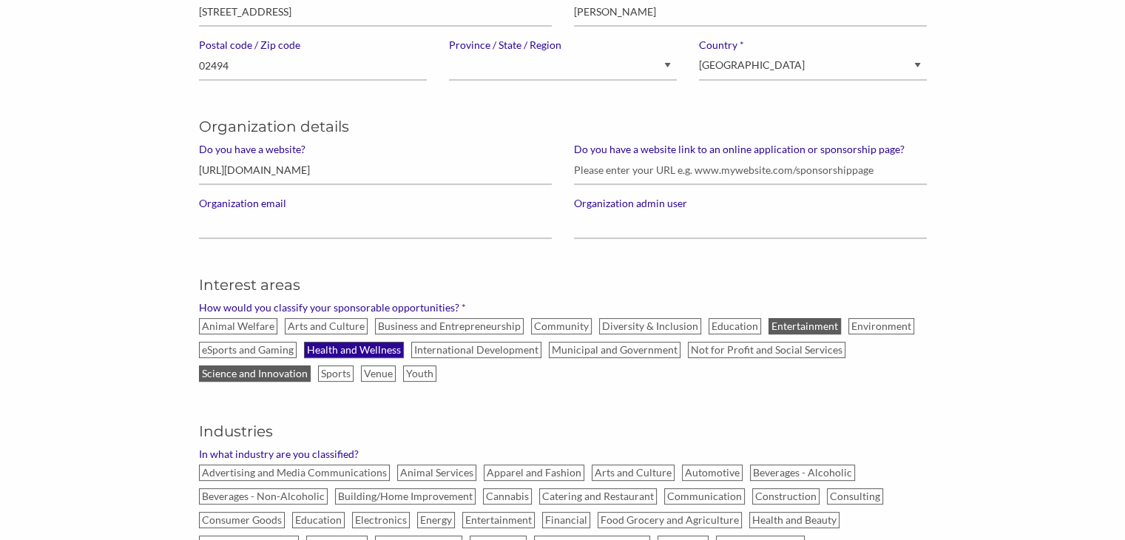 Image resolution: width=1125 pixels, height=540 pixels. What do you see at coordinates (561, 326) in the screenshot?
I see `label: Community` at bounding box center [561, 326].